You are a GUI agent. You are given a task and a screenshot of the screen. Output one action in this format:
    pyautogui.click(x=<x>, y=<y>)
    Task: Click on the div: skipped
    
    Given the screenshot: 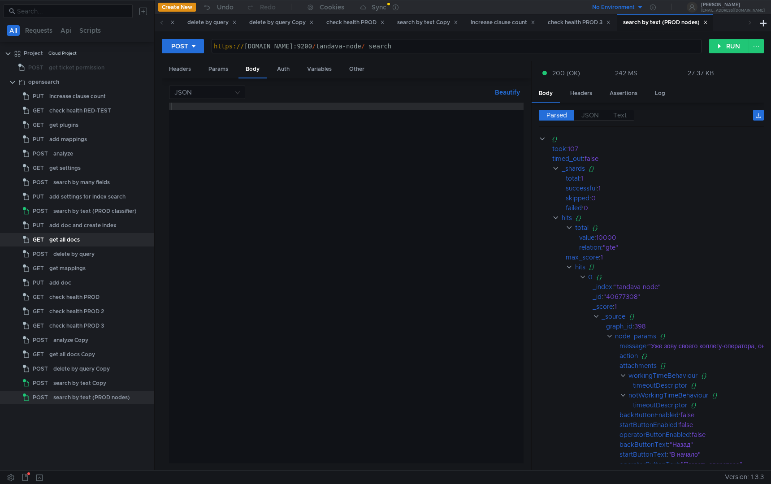 What is the action you would take?
    pyautogui.click(x=577, y=198)
    